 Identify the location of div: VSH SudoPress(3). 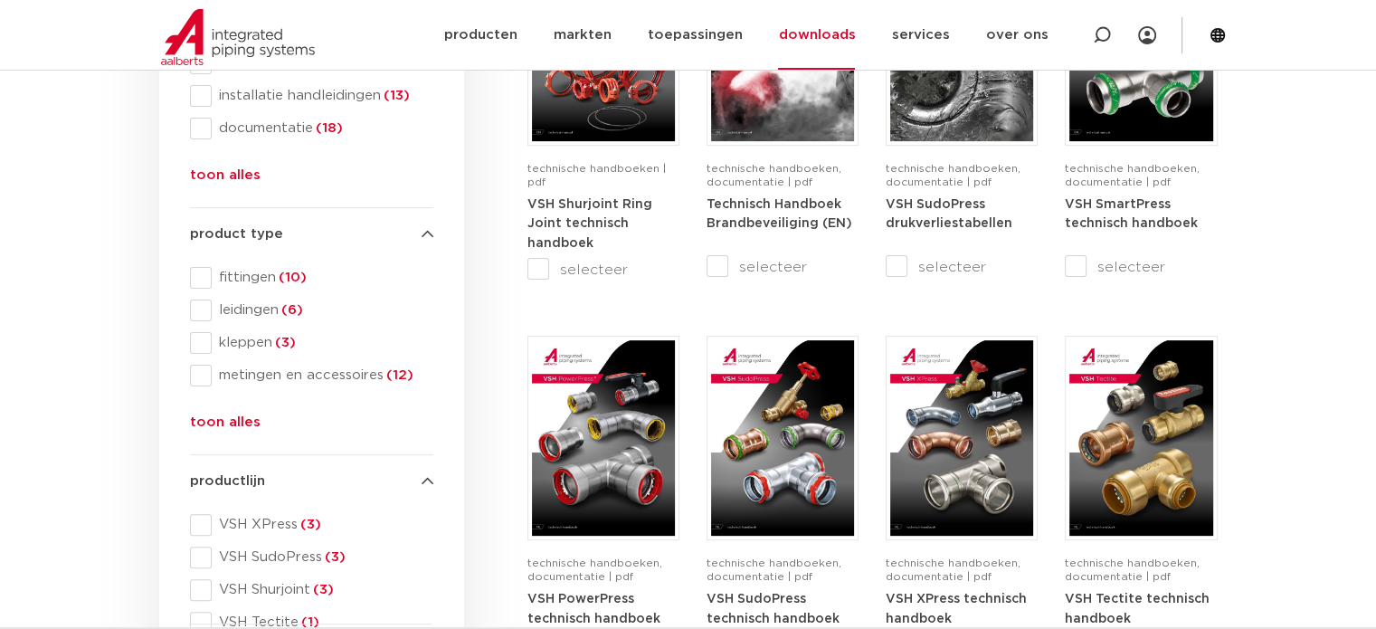
(311, 557).